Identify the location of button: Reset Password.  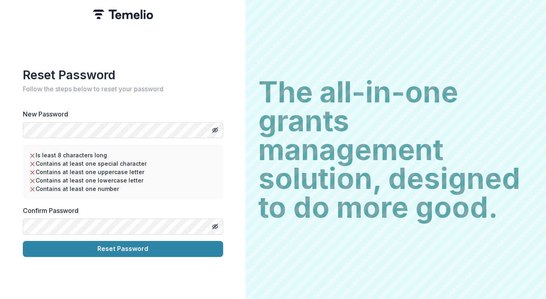
(123, 249).